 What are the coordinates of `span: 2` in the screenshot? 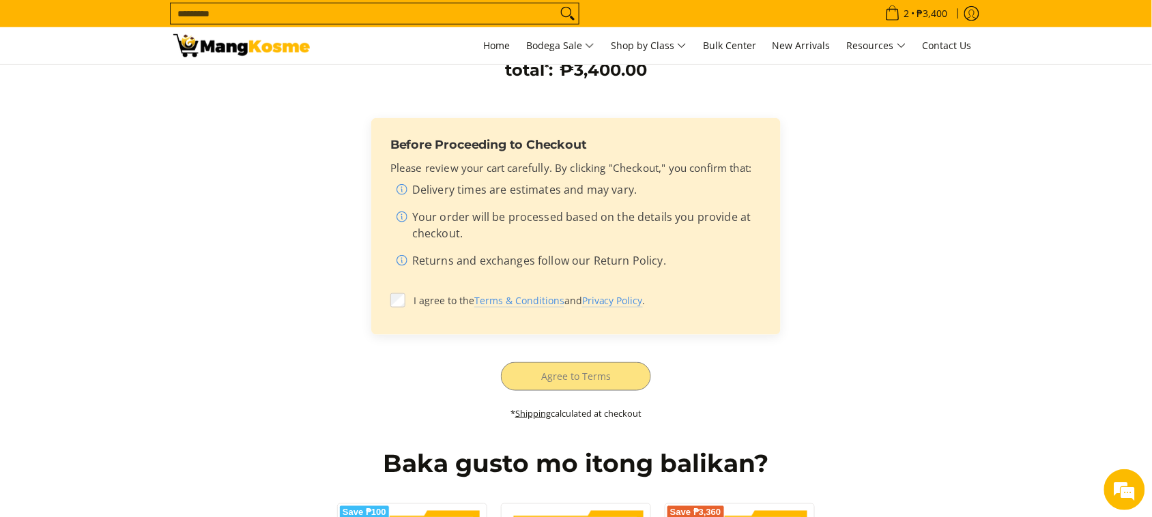 It's located at (907, 14).